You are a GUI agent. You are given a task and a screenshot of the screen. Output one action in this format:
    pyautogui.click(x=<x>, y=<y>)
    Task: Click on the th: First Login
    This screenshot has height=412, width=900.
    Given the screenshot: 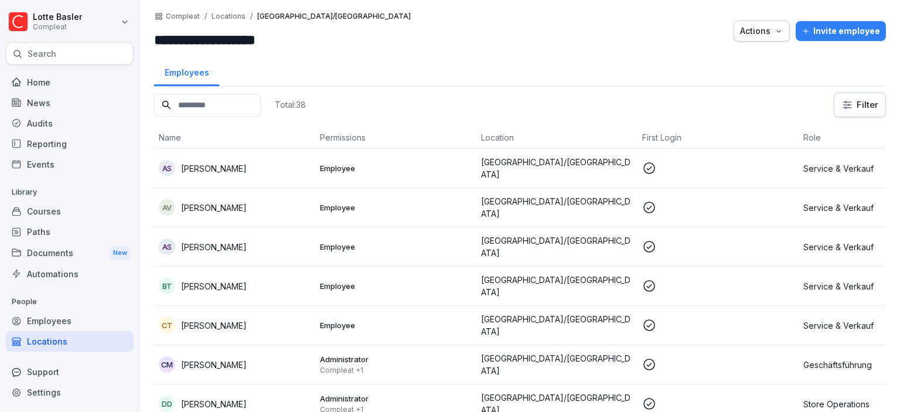 What is the action you would take?
    pyautogui.click(x=718, y=138)
    